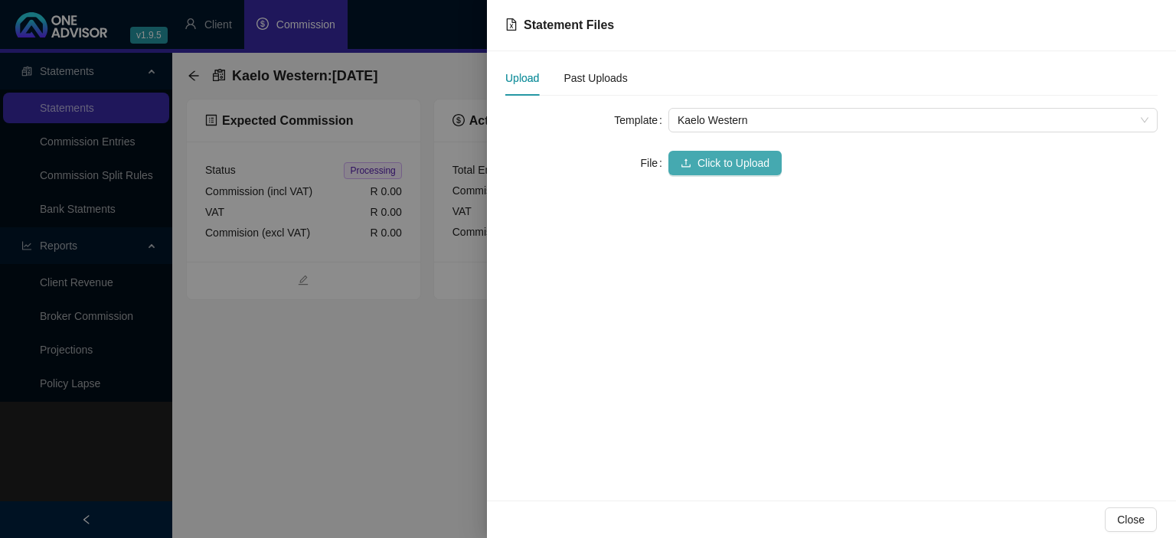 This screenshot has width=1176, height=538. Describe the element at coordinates (595, 78) in the screenshot. I see `div: Past Uploads` at that location.